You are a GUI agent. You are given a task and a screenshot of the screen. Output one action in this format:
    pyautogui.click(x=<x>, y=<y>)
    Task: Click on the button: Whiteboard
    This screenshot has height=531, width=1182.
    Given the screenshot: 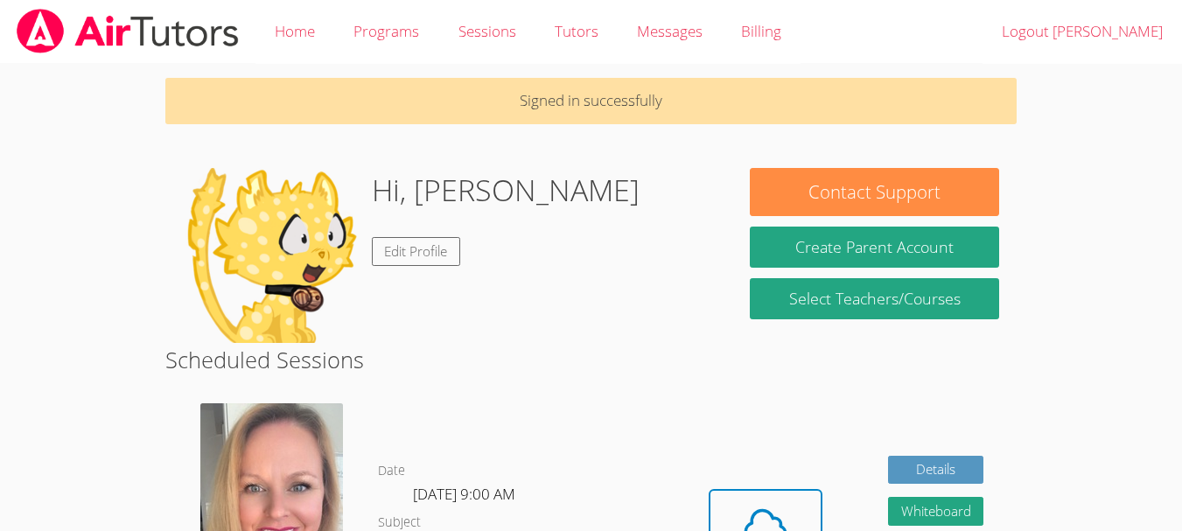 What is the action you would take?
    pyautogui.click(x=936, y=511)
    